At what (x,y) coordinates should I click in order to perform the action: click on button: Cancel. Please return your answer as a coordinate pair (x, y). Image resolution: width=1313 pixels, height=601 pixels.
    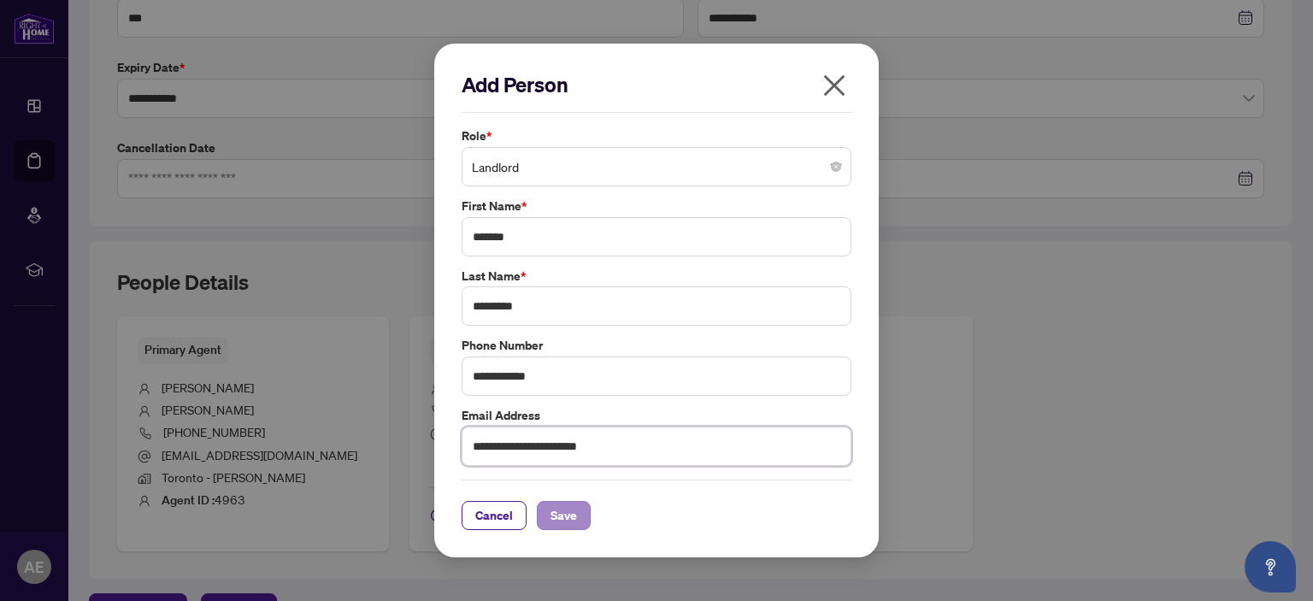
    Looking at the image, I should click on (494, 516).